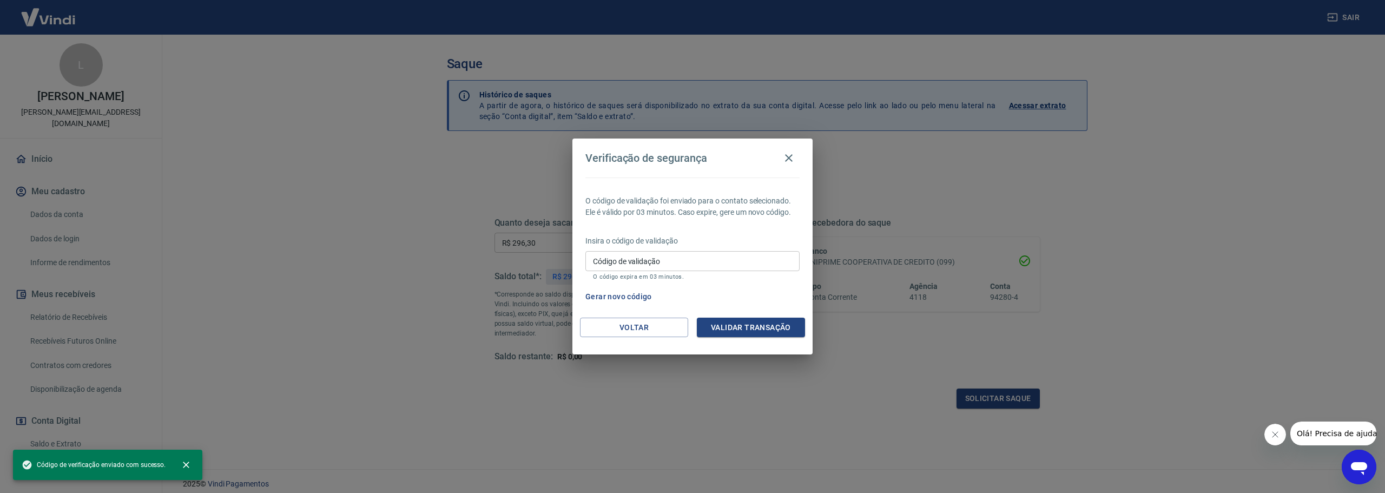  What do you see at coordinates (693, 276) in the screenshot?
I see `p: O código expira em 03 minutos.` at bounding box center [693, 276].